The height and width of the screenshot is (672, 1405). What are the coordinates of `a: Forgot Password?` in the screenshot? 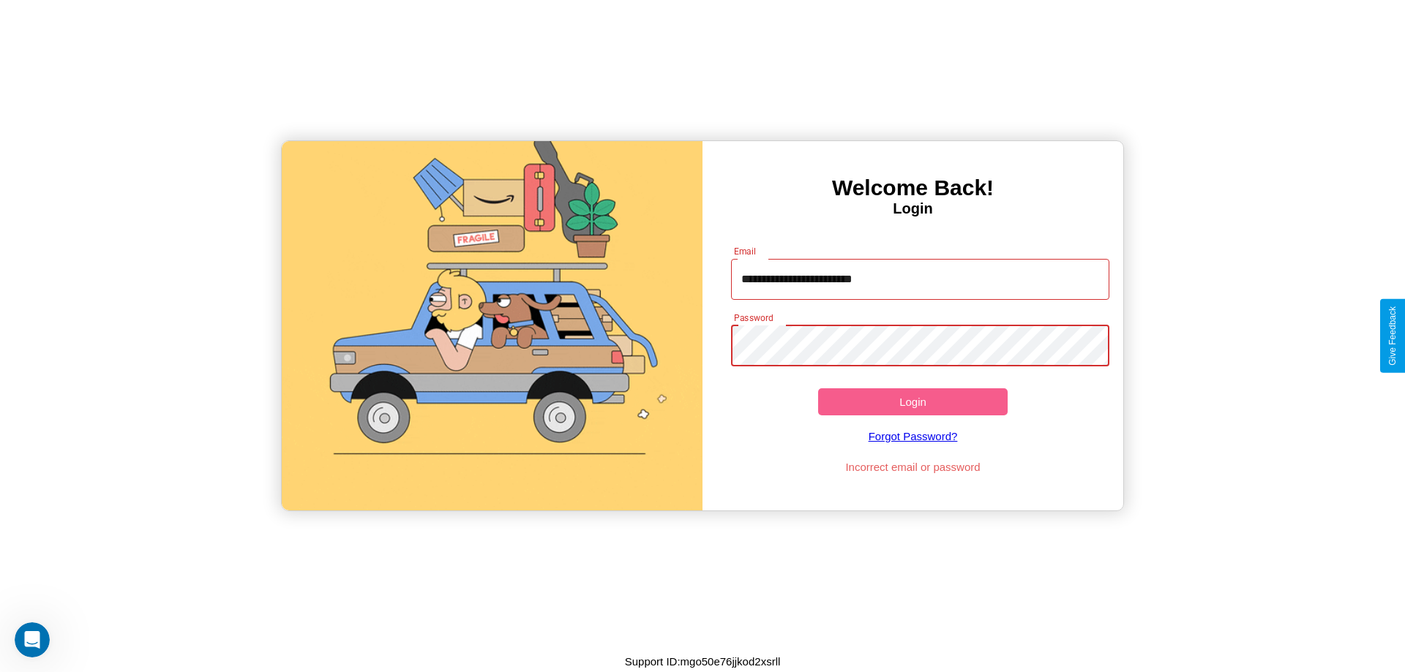 It's located at (913, 436).